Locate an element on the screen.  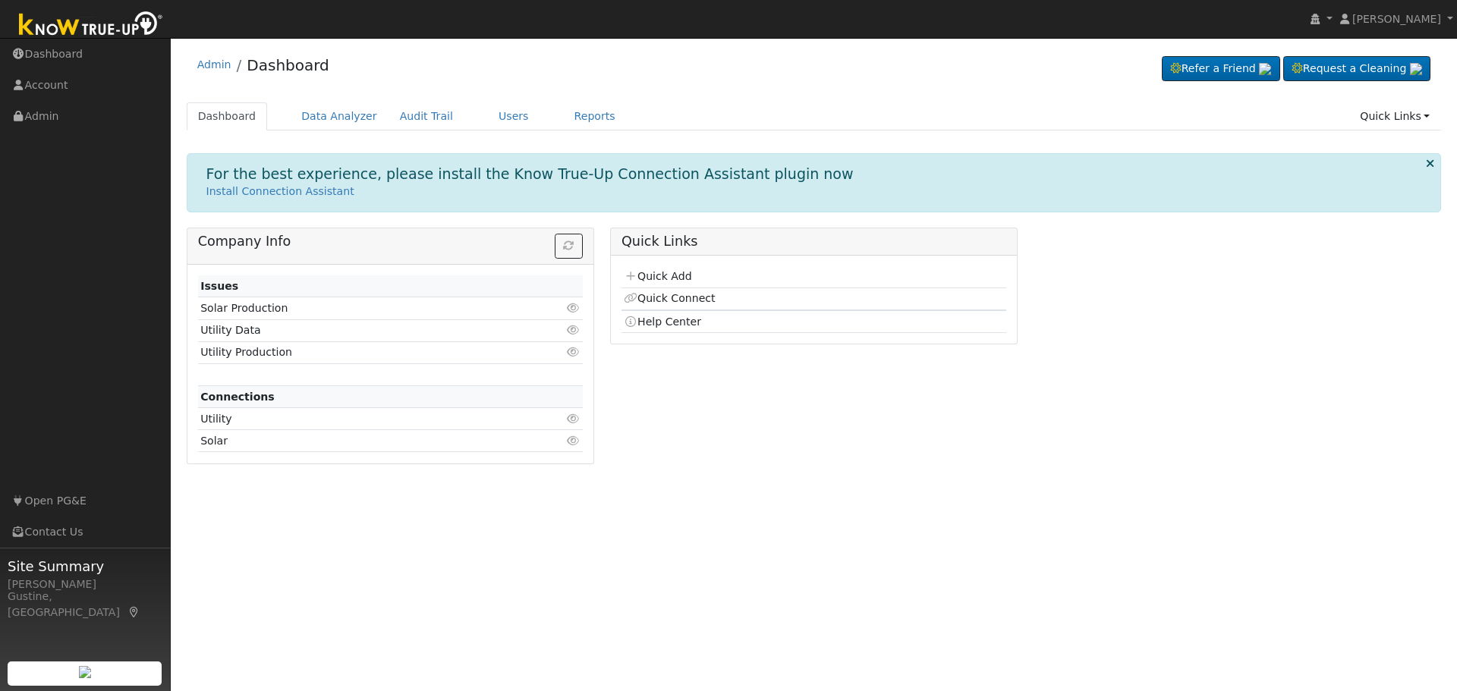
a: Quick Links is located at coordinates (1394, 116).